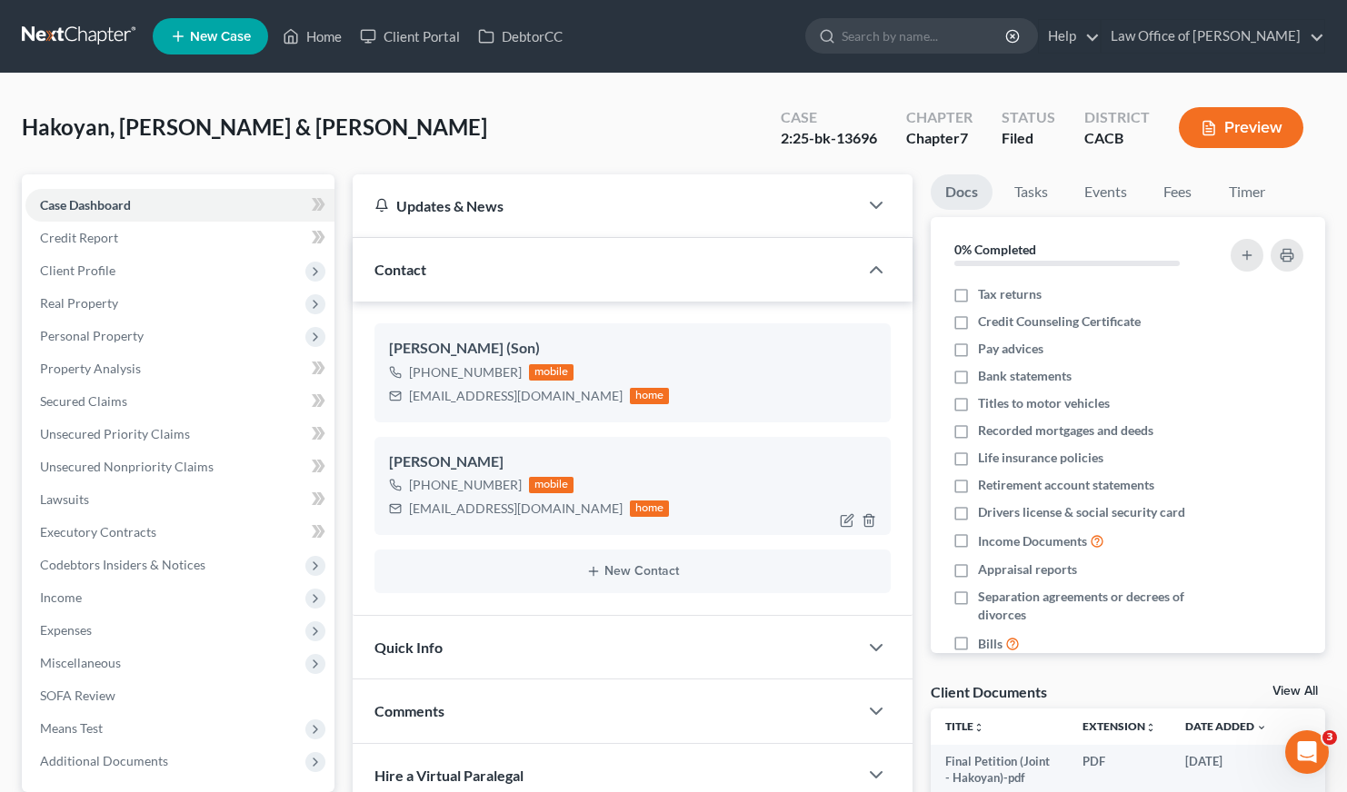 The width and height of the screenshot is (1347, 792). I want to click on a: Client Portal, so click(410, 36).